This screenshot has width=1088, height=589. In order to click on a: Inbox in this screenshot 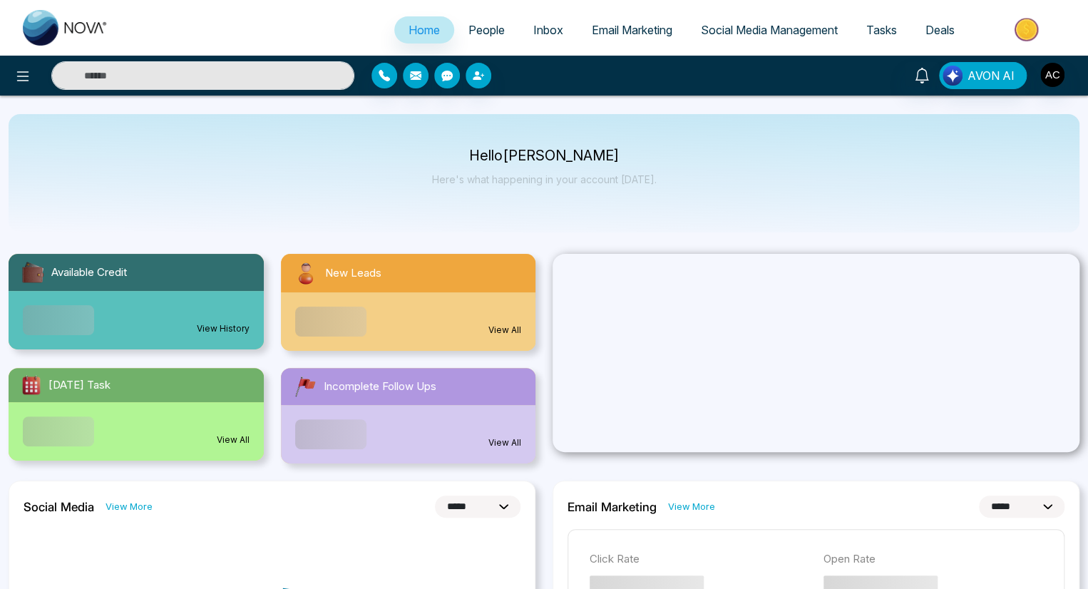, I will do `click(548, 30)`.